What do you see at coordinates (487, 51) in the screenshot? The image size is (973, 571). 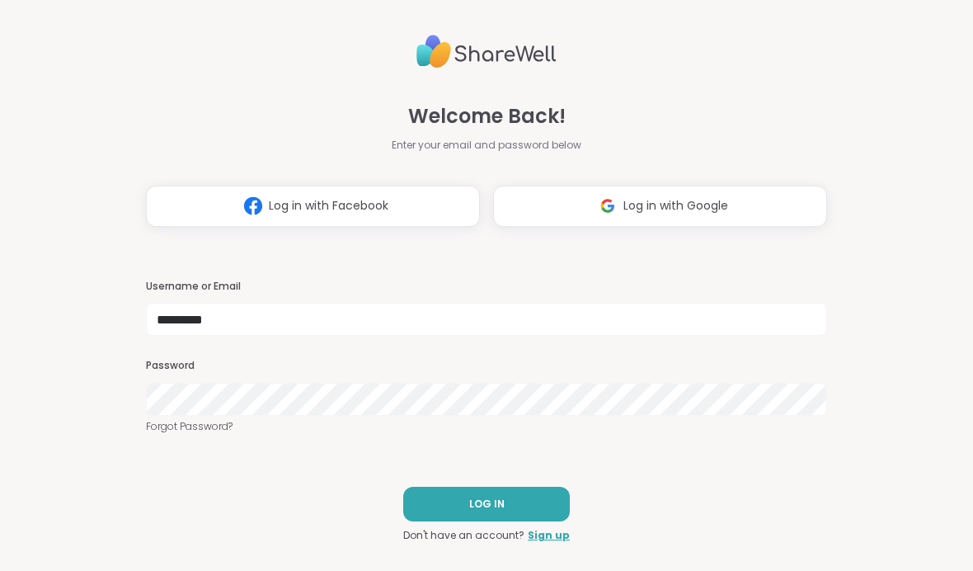 I see `img: ShareWell Logo` at bounding box center [487, 51].